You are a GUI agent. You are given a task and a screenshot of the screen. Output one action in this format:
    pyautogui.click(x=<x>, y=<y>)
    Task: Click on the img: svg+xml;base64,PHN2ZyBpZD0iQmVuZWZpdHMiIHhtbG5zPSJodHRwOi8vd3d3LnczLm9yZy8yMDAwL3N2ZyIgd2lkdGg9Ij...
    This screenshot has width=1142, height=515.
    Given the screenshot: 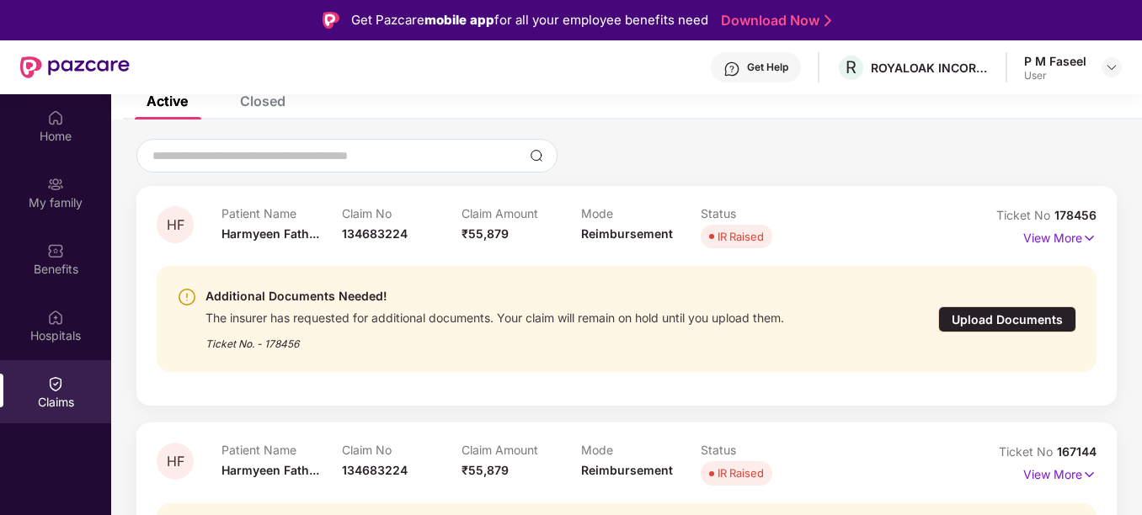 What is the action you would take?
    pyautogui.click(x=56, y=251)
    